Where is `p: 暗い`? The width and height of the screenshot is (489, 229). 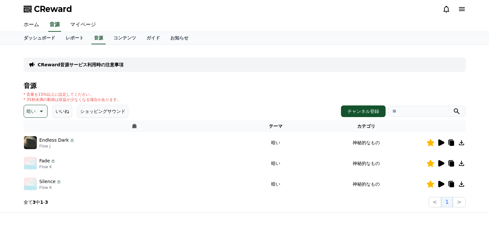
p: 暗い is located at coordinates (31, 111).